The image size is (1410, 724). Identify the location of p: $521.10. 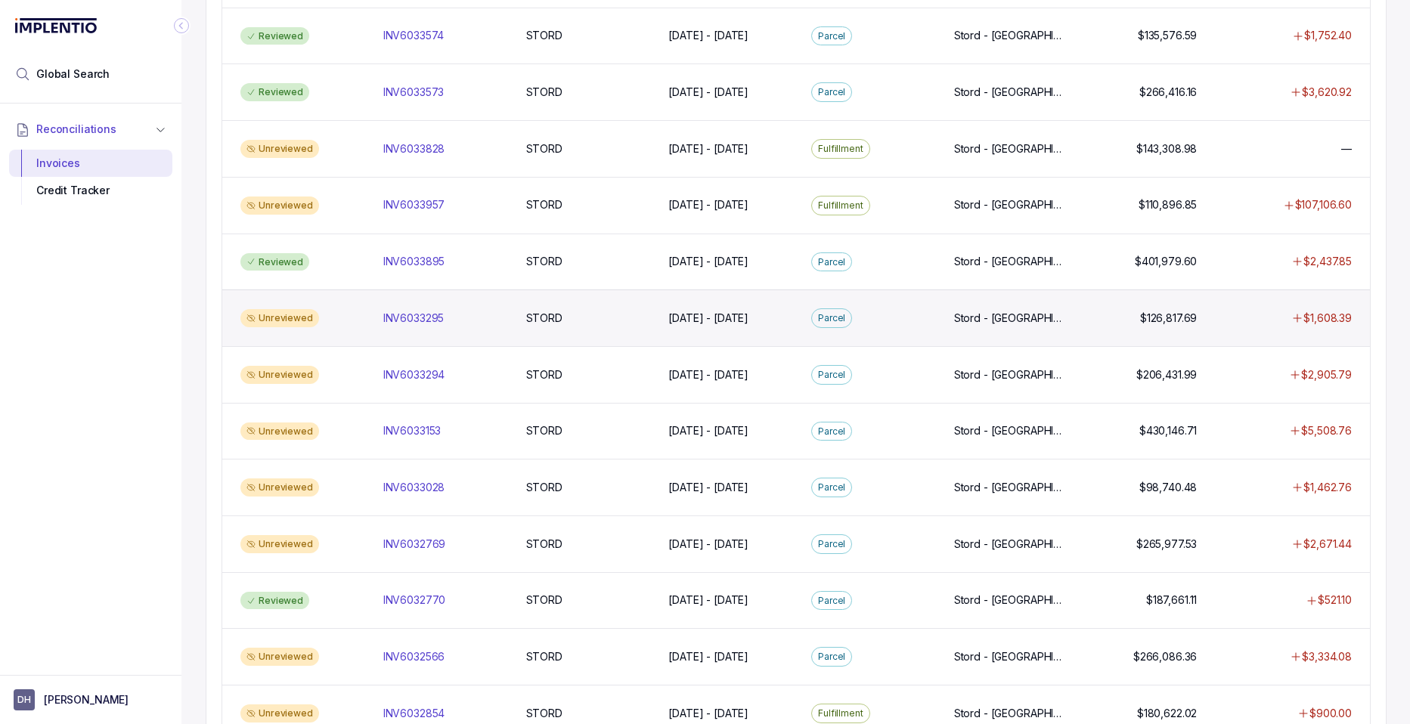
(1334, 600).